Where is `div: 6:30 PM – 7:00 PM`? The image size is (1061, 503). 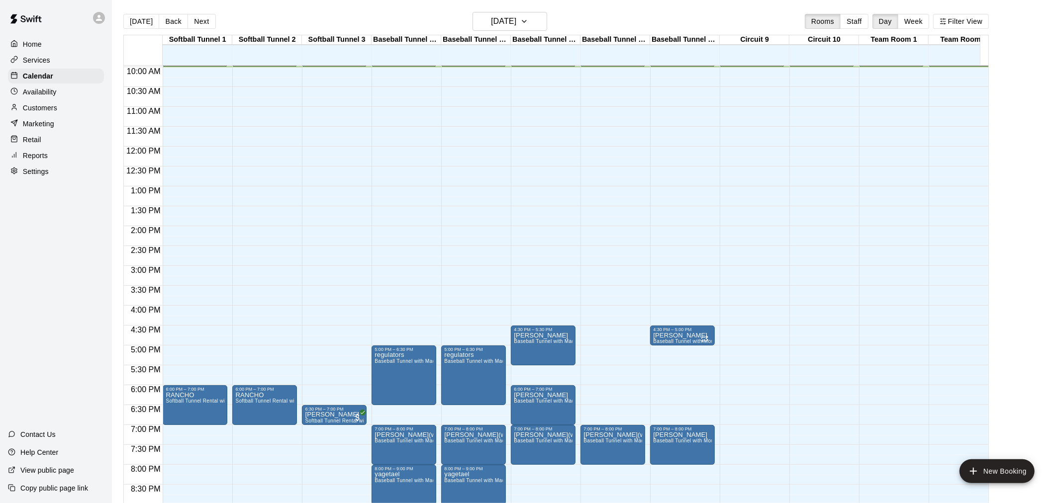 div: 6:30 PM – 7:00 PM is located at coordinates (334, 409).